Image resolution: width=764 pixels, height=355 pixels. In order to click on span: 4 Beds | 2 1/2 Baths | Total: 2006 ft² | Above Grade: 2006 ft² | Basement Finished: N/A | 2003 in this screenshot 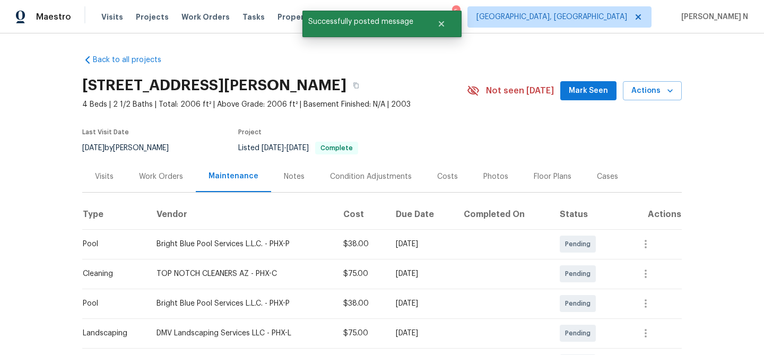, I will do `click(274, 105)`.